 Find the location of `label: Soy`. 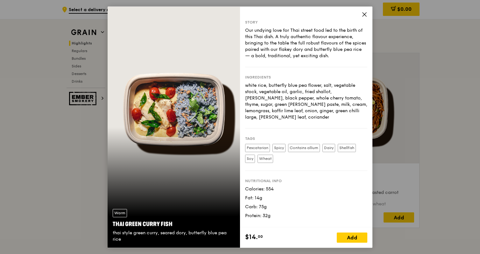

label: Soy is located at coordinates (250, 159).